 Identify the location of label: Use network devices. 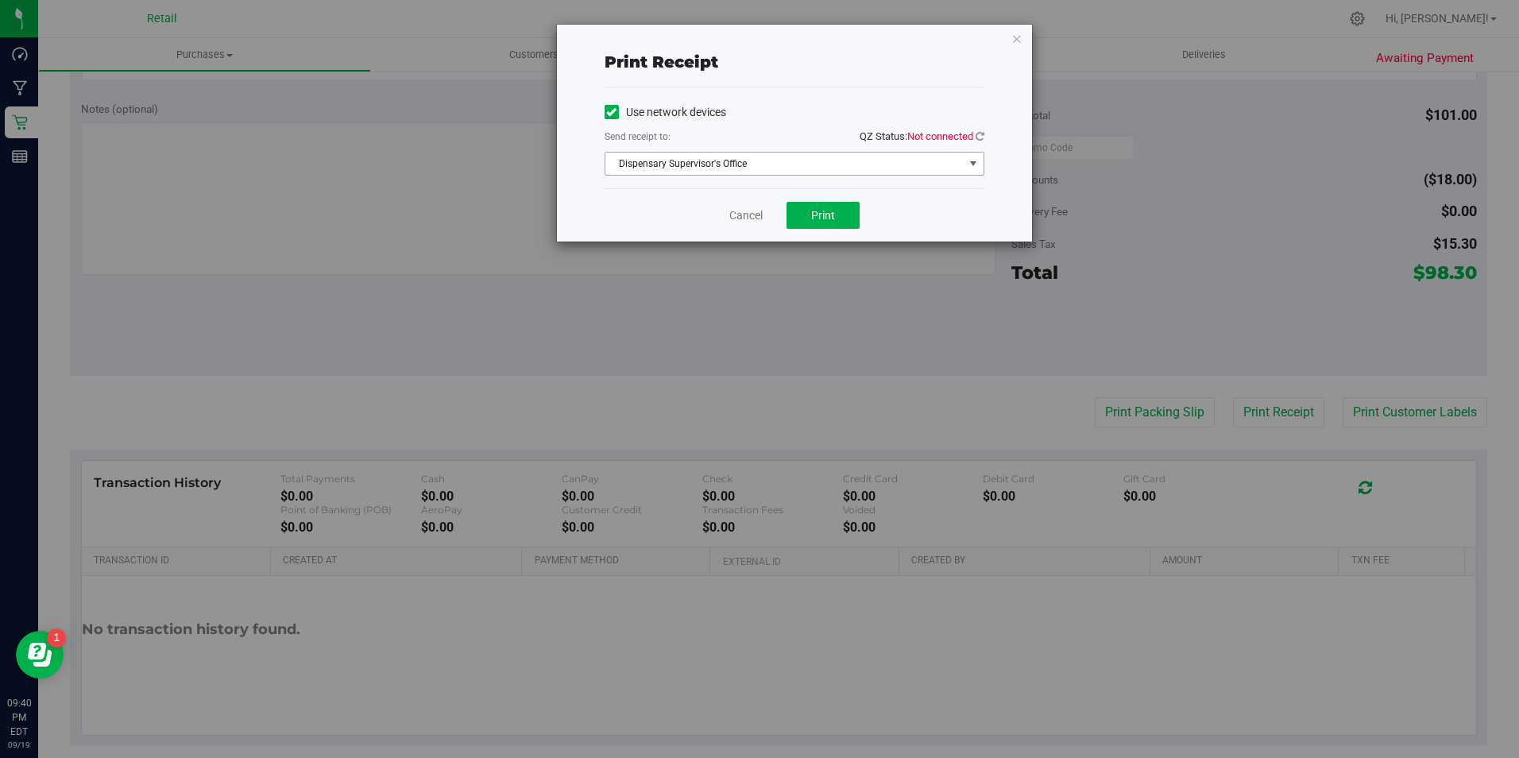
(665, 112).